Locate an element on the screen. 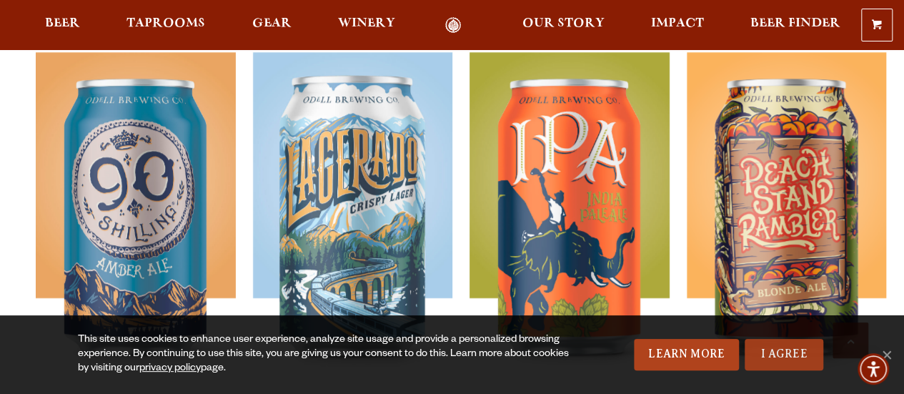 The width and height of the screenshot is (904, 394). span: Winery is located at coordinates (366, 24).